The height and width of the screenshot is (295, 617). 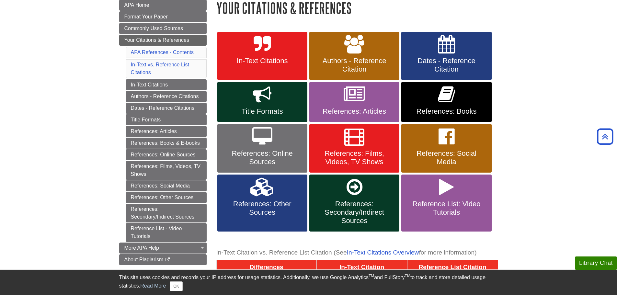 What do you see at coordinates (446, 111) in the screenshot?
I see `span: References: Books` at bounding box center [446, 111].